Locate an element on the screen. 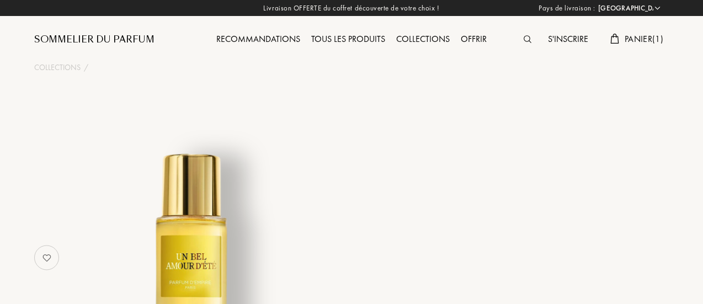 This screenshot has height=304, width=703. div: Recommandations is located at coordinates (258, 40).